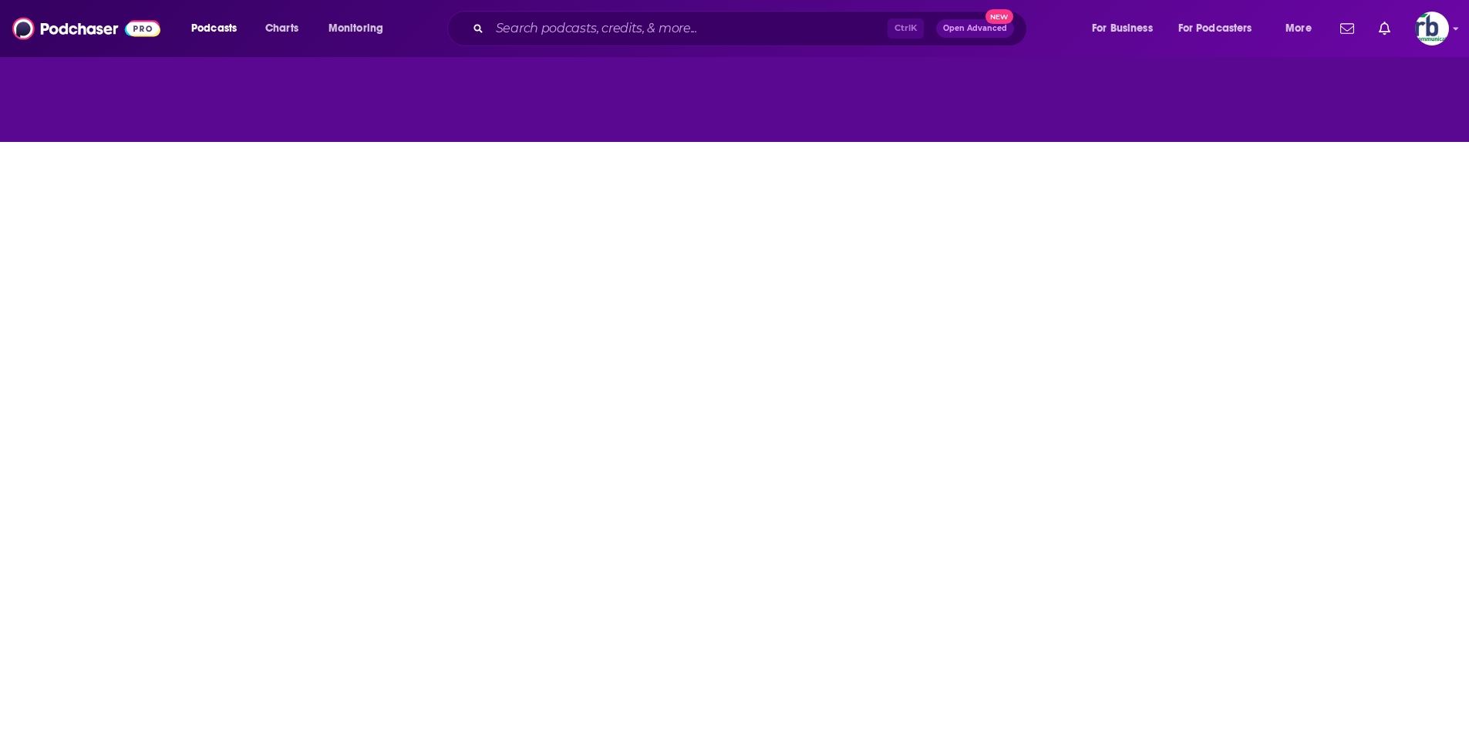  What do you see at coordinates (356, 29) in the screenshot?
I see `span: Monitoring` at bounding box center [356, 29].